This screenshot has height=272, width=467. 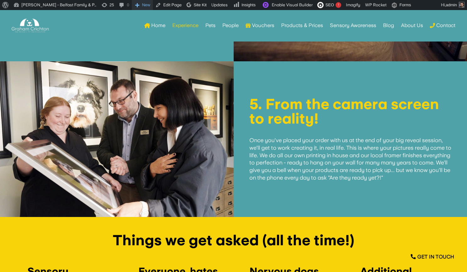 I want to click on p: Once you've placed your order with us at the end of your big reveal session, we'll get to work cr..., so click(x=350, y=155).